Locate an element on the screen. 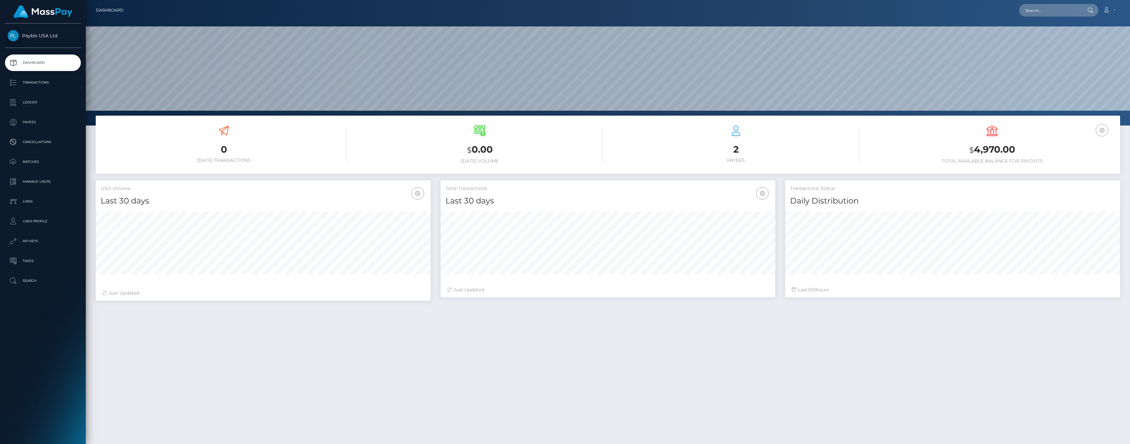 Image resolution: width=1130 pixels, height=444 pixels. p: Taxes is located at coordinates (43, 261).